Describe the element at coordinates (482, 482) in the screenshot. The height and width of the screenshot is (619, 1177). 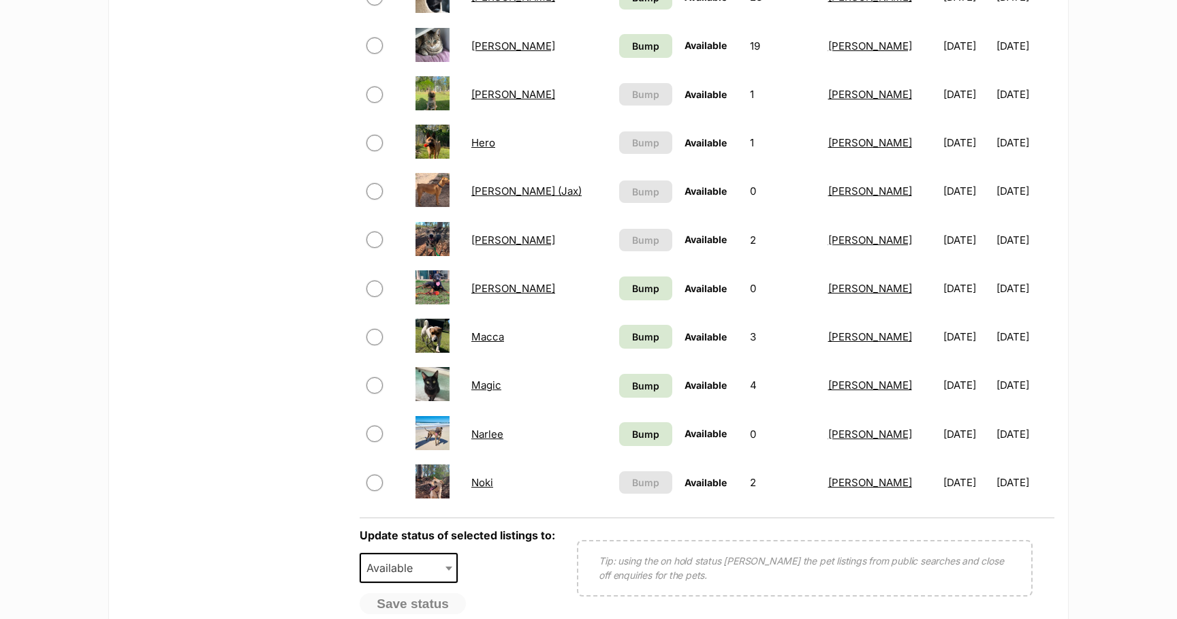
I see `a: Noki` at that location.